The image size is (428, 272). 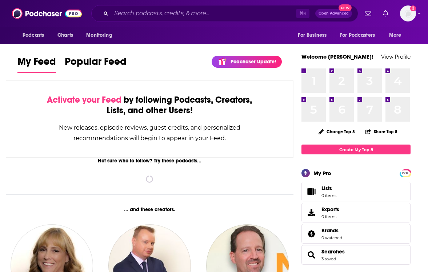 I want to click on button: Show profile menu, so click(x=408, y=13).